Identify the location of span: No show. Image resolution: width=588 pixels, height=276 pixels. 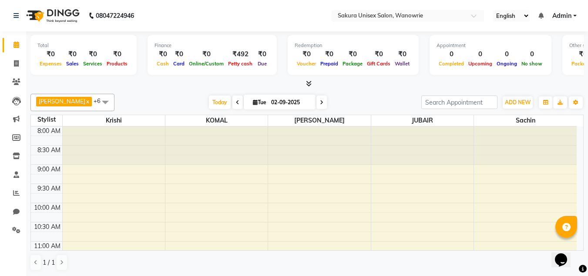
(532, 64).